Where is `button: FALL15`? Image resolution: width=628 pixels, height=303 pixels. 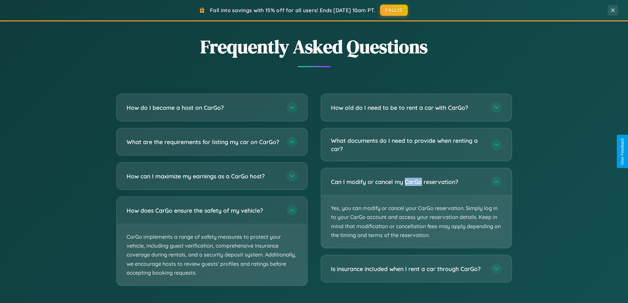 button: FALL15 is located at coordinates (394, 10).